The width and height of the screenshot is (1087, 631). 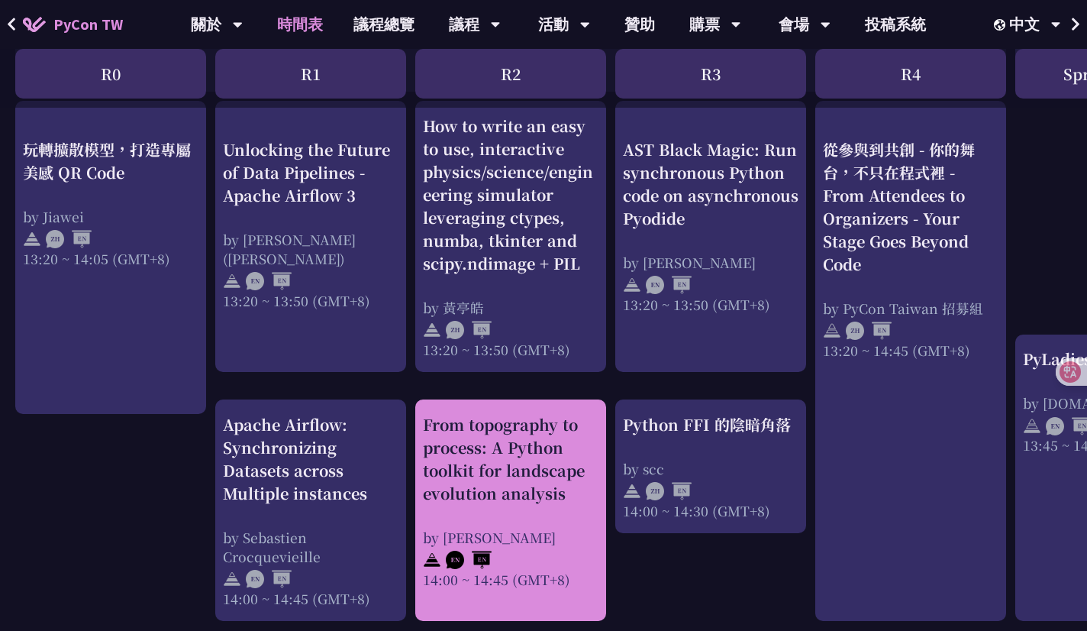 I want to click on div: R2, so click(x=511, y=73).